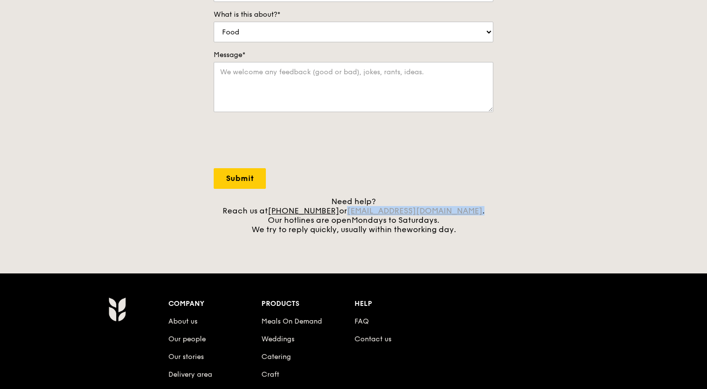 This screenshot has height=389, width=707. Describe the element at coordinates (117, 310) in the screenshot. I see `img: Grain` at that location.